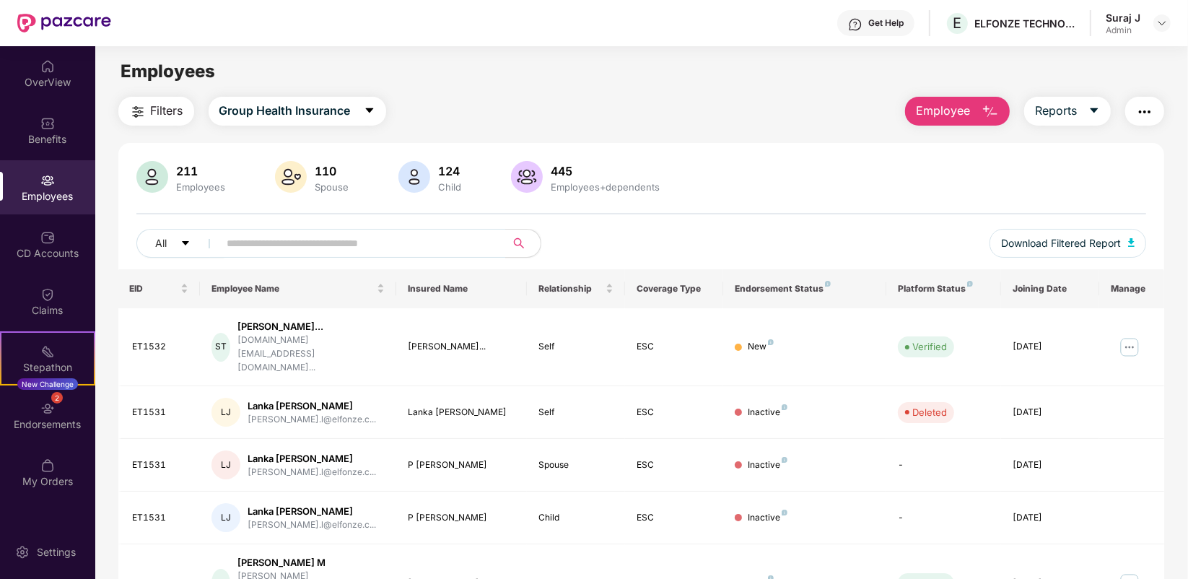  Describe the element at coordinates (606, 187) in the screenshot. I see `div: Employees+dependents` at that location.